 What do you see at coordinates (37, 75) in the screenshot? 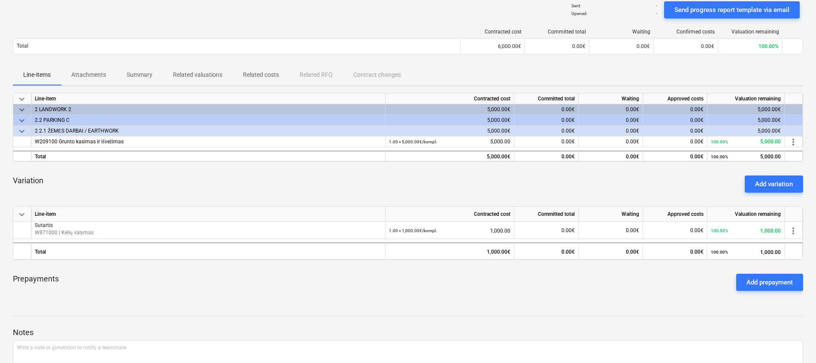
I see `p: Line-items` at bounding box center [37, 75].